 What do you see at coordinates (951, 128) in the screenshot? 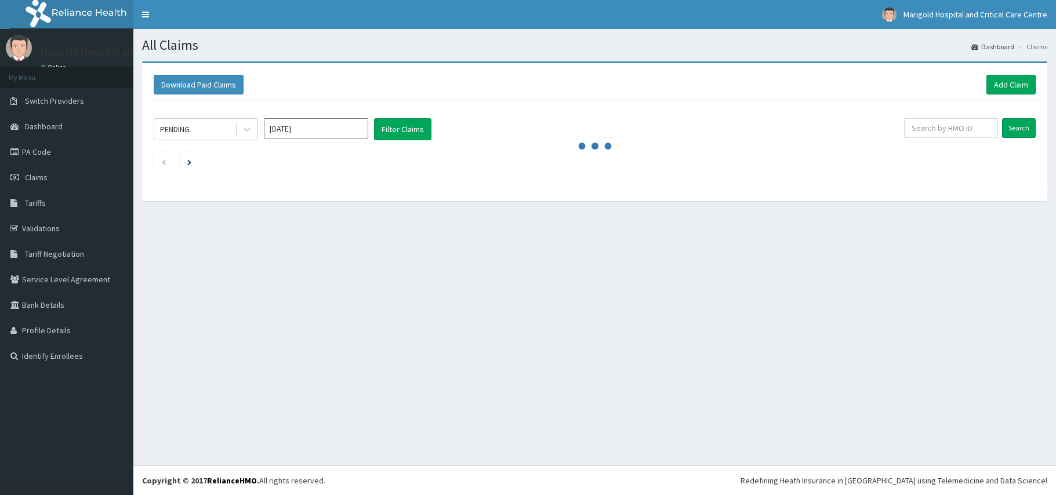
I see `input: Search by HMO ID` at bounding box center [951, 128].